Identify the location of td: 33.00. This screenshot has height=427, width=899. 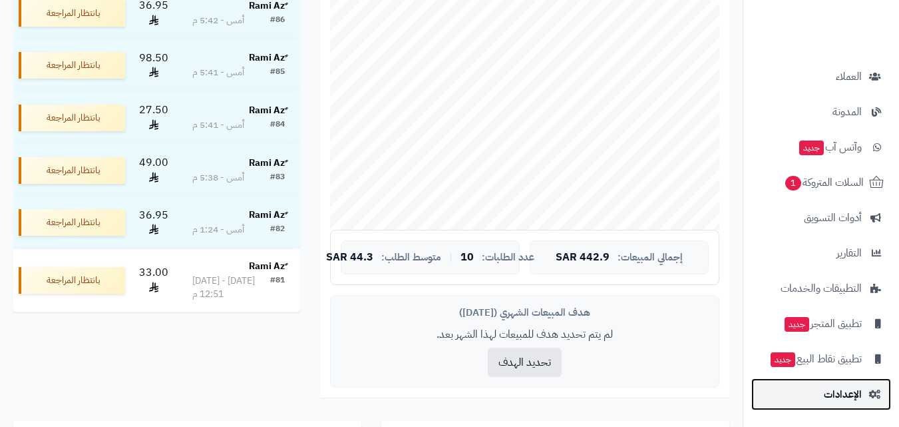
(154, 280).